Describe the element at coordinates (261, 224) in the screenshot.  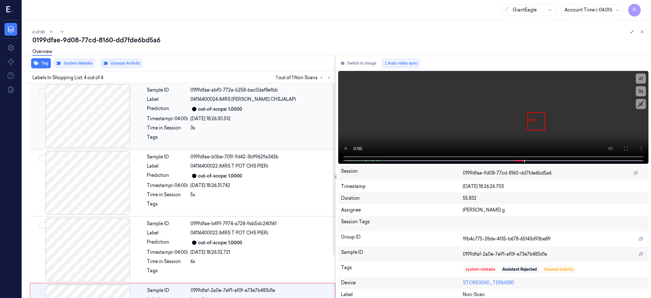
I see `div: 0199dfae-b491-7974-a728-9ab5dc240161` at that location.